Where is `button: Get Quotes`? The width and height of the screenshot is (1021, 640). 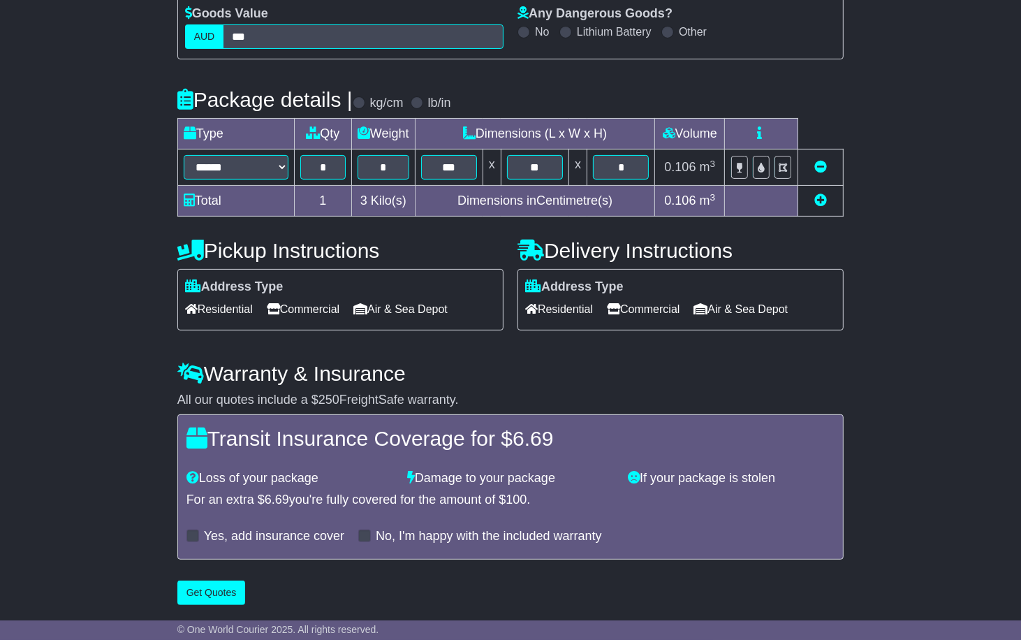 button: Get Quotes is located at coordinates (212, 592).